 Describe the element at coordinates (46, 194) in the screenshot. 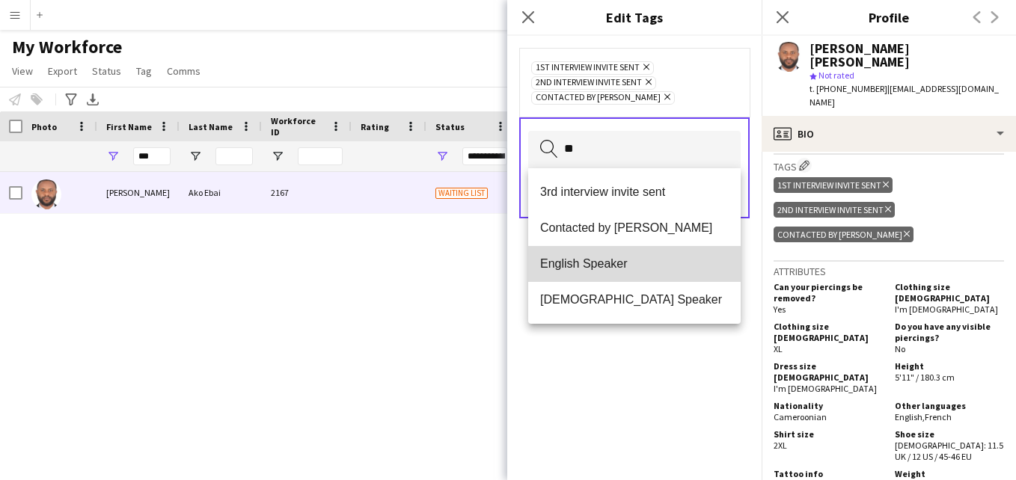

I see `img: Giron-Davis Ako Ebai` at that location.